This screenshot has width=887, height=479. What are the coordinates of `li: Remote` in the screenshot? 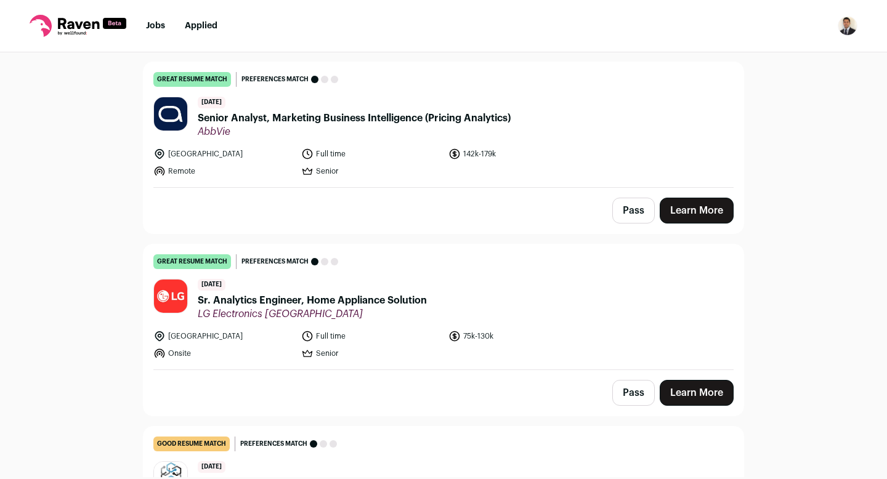 It's located at (224, 171).